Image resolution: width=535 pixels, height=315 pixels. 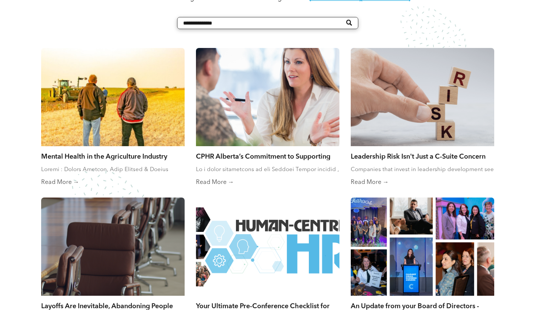 I want to click on a: Mental Health in the Agriculture Industry, so click(x=113, y=156).